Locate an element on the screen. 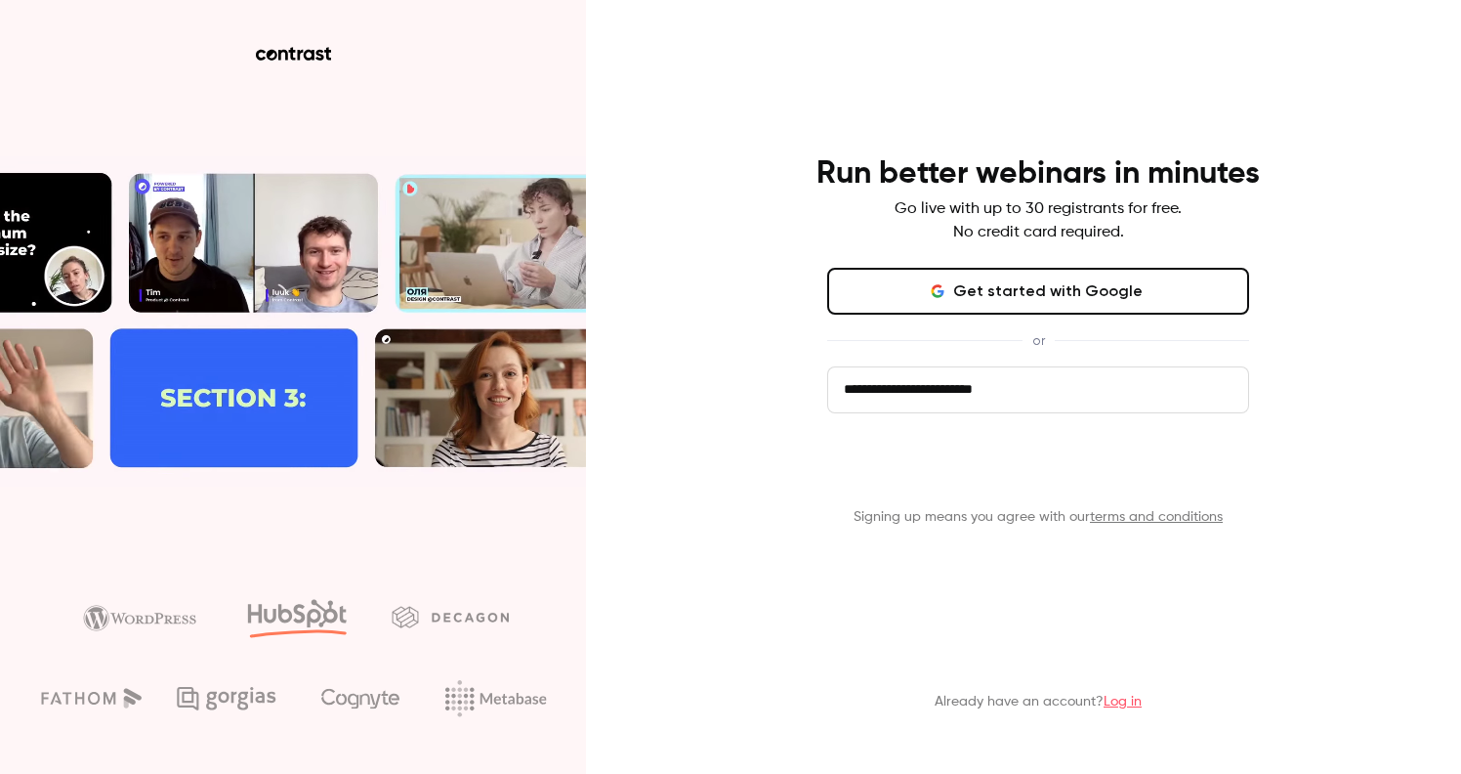 This screenshot has height=774, width=1461. img: decagon is located at coordinates (450, 616).